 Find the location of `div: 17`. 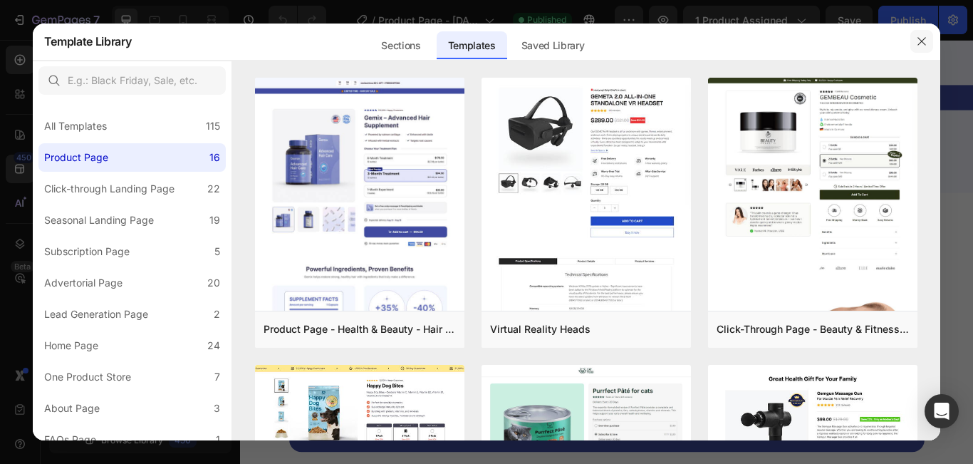

div: 17 is located at coordinates (331, 22).